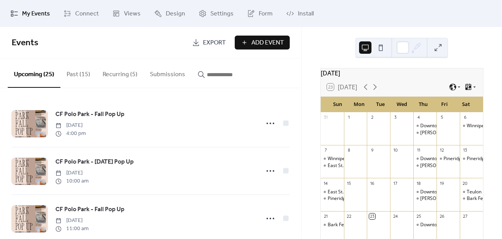  What do you see at coordinates (30, 14) in the screenshot?
I see `a: My Events` at bounding box center [30, 14].